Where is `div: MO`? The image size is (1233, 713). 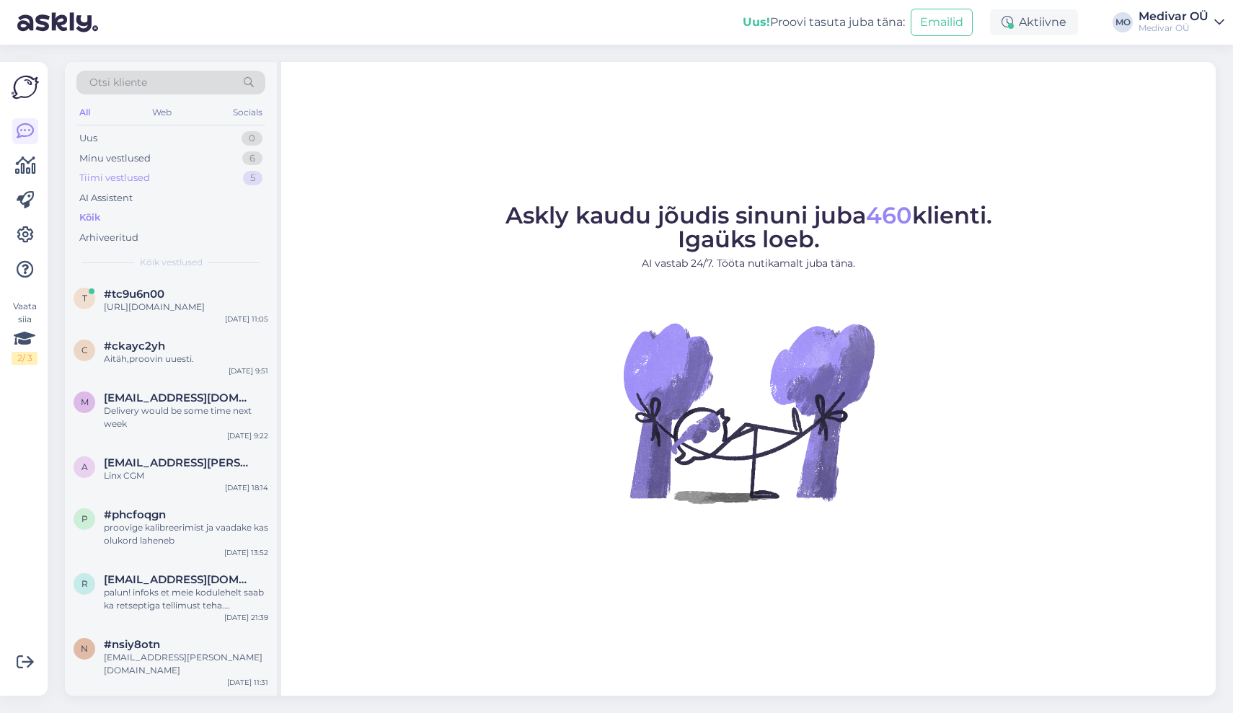 div: MO is located at coordinates (1123, 22).